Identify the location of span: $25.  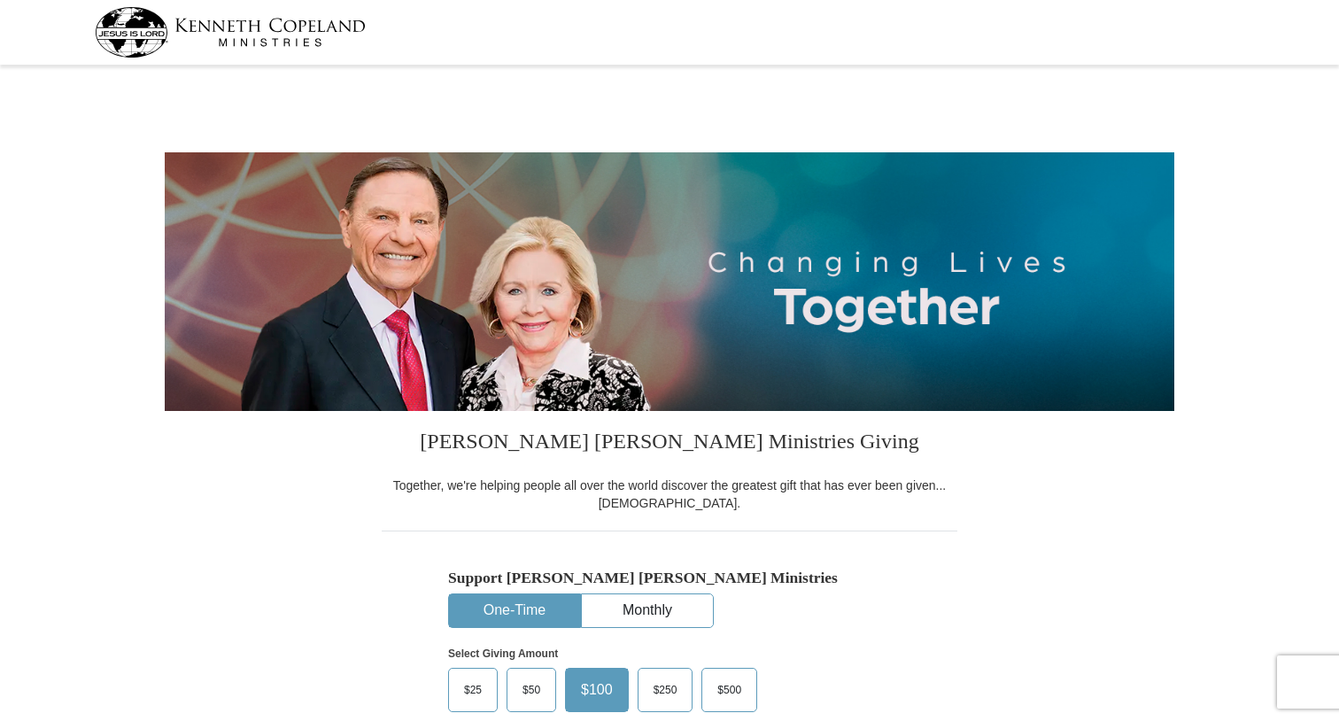
(473, 690).